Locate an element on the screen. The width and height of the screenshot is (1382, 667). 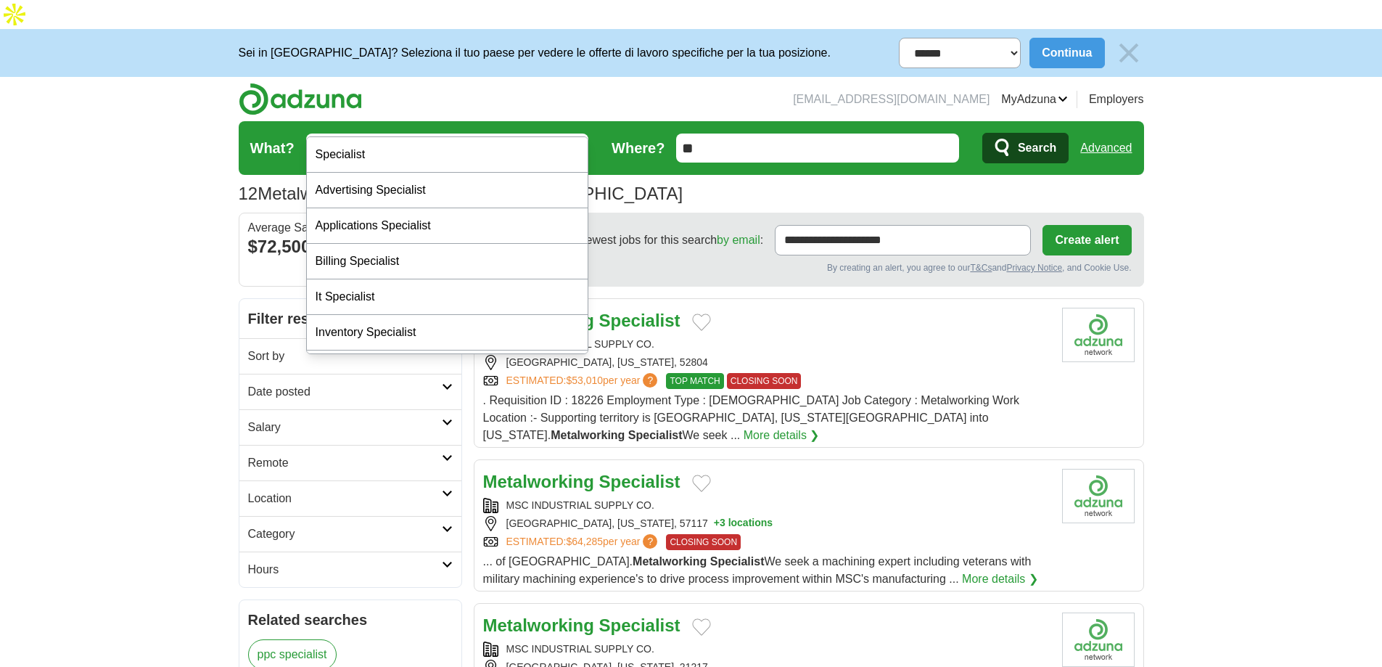
img: Adzuna logo is located at coordinates (300, 99).